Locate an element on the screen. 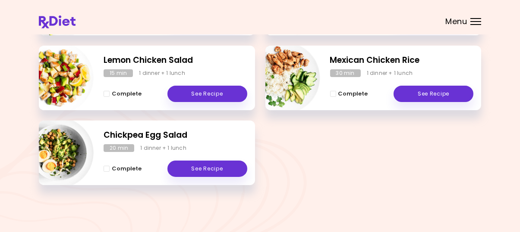 This screenshot has height=232, width=520. button: Complete - Chickpea Egg Salad is located at coordinates (123, 169).